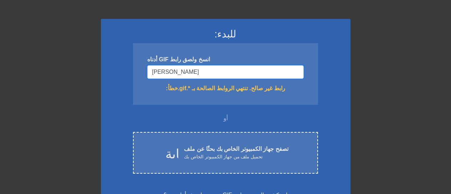  What do you see at coordinates (232, 88) in the screenshot?
I see `font: رابط غير صالح. تنتهي الروابط الصالحة بـ *.gif.` at bounding box center [232, 88].